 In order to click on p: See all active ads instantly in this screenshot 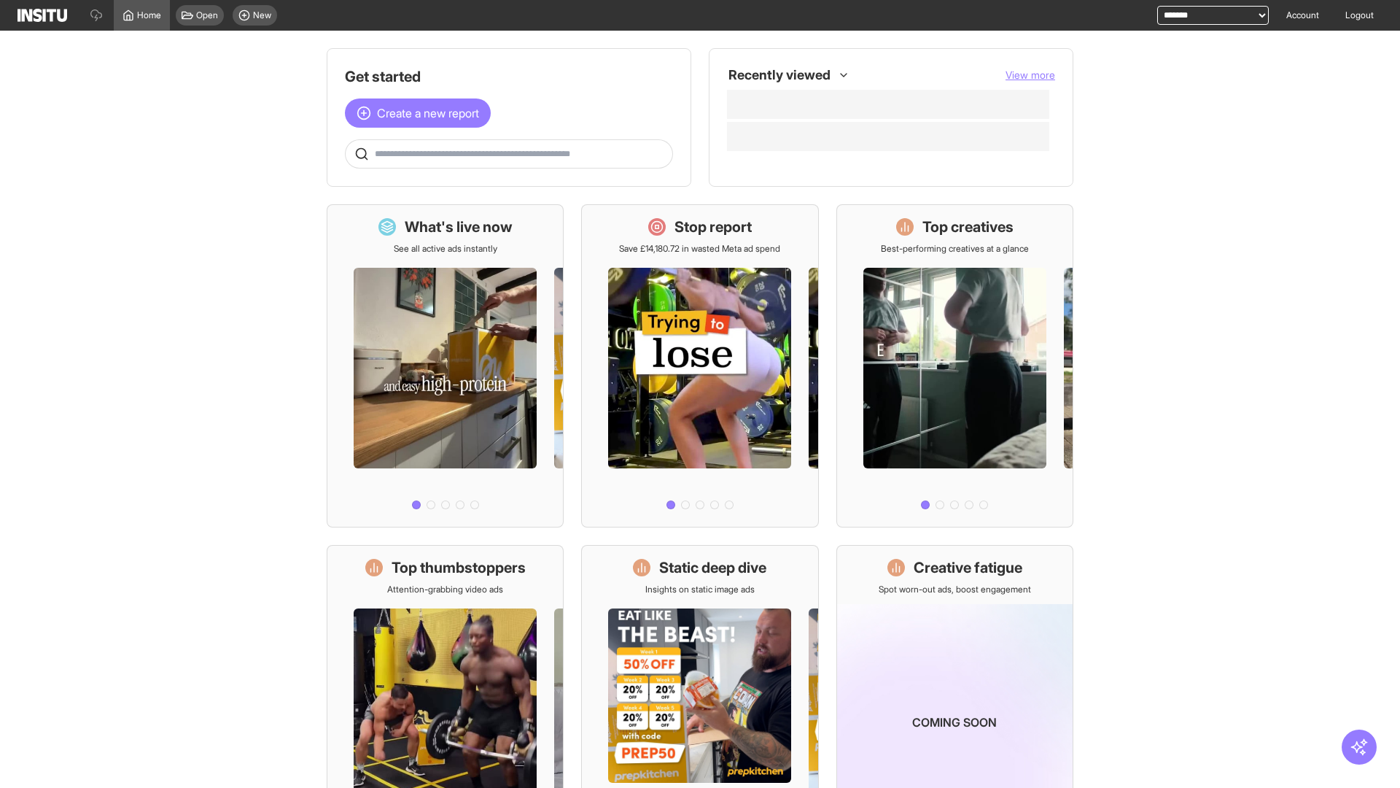, I will do `click(446, 249)`.